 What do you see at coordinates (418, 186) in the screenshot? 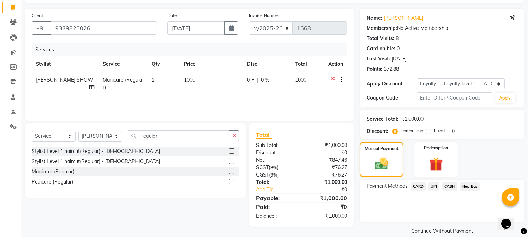
I see `span: CARD` at bounding box center [418, 186].